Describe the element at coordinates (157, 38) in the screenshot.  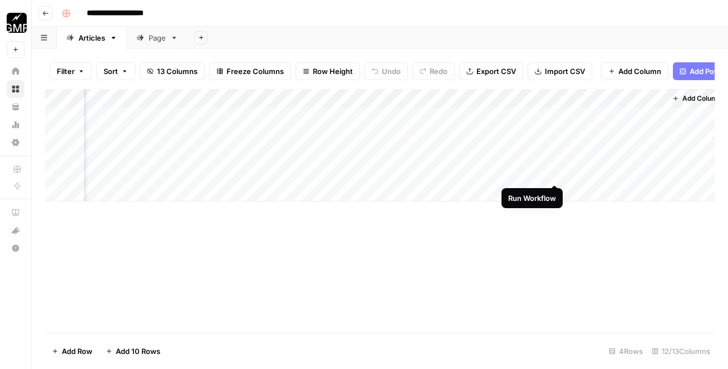
I see `div: Page` at that location.